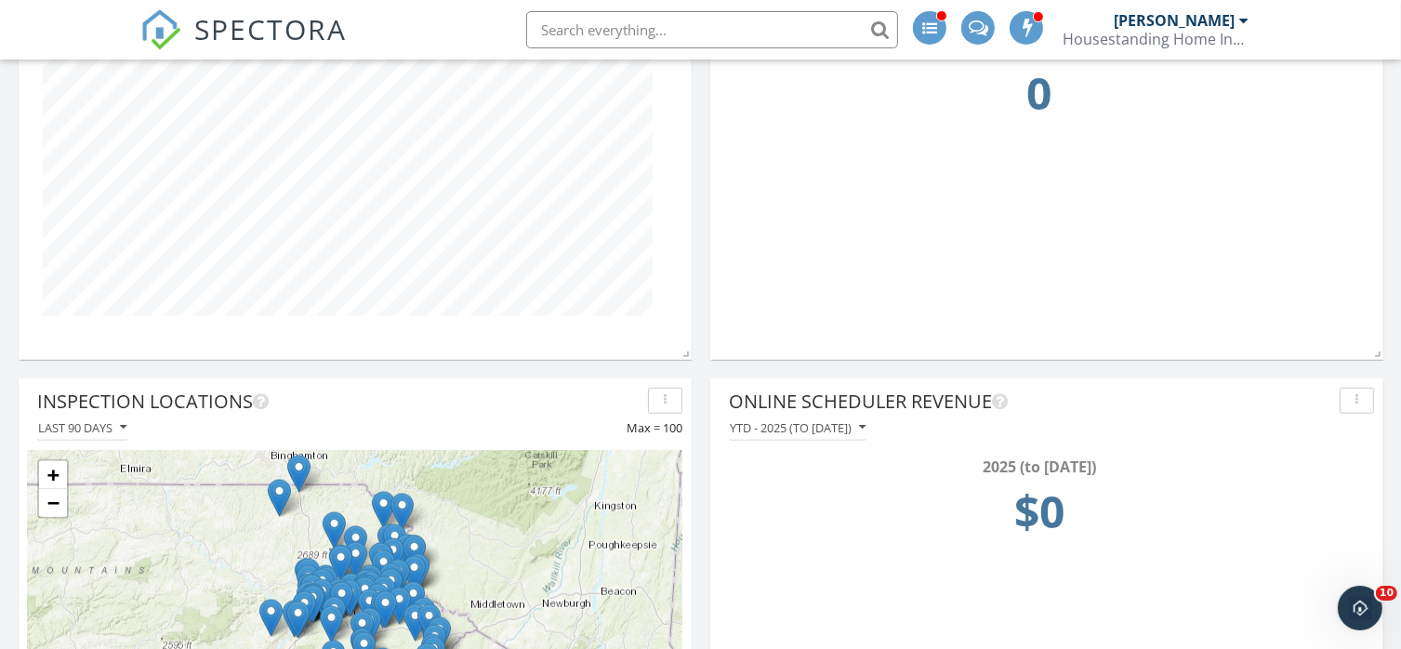 This screenshot has width=1401, height=649. What do you see at coordinates (82, 428) in the screenshot?
I see `div: Last 90 days` at bounding box center [82, 428].